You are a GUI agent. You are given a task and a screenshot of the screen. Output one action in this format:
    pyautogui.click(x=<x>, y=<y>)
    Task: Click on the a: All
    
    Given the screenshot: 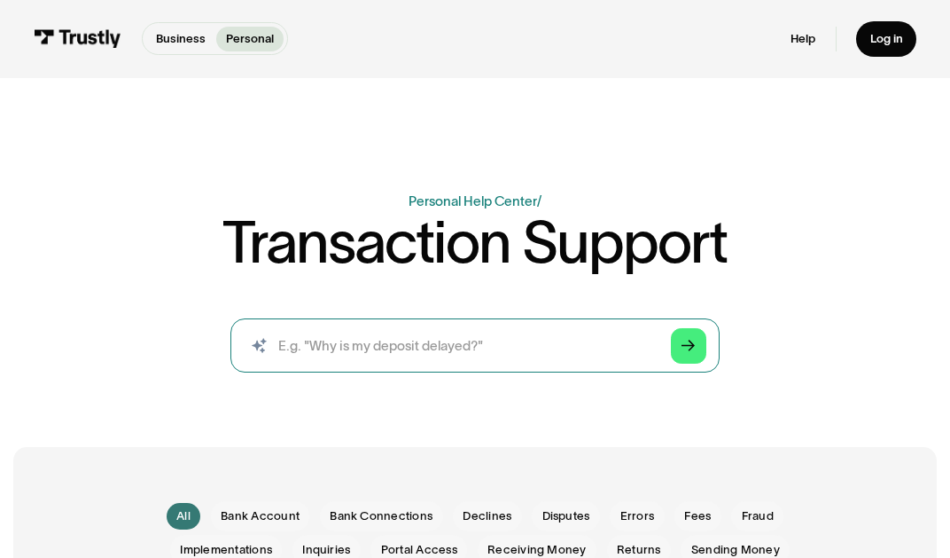 What is the action you would take?
    pyautogui.click(x=184, y=516)
    